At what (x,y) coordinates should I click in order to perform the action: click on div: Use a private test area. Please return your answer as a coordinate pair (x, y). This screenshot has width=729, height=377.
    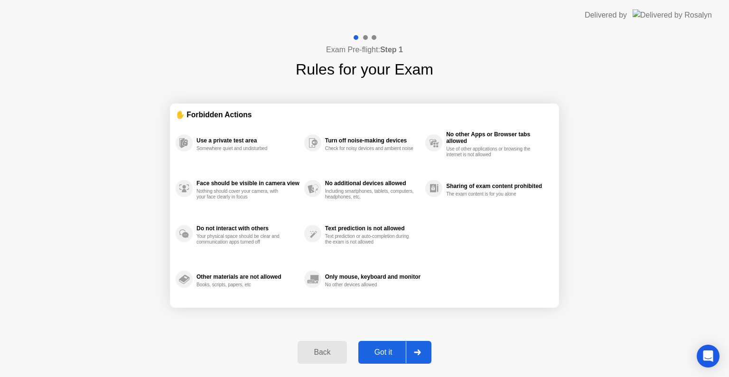
    Looking at the image, I should click on (248, 140).